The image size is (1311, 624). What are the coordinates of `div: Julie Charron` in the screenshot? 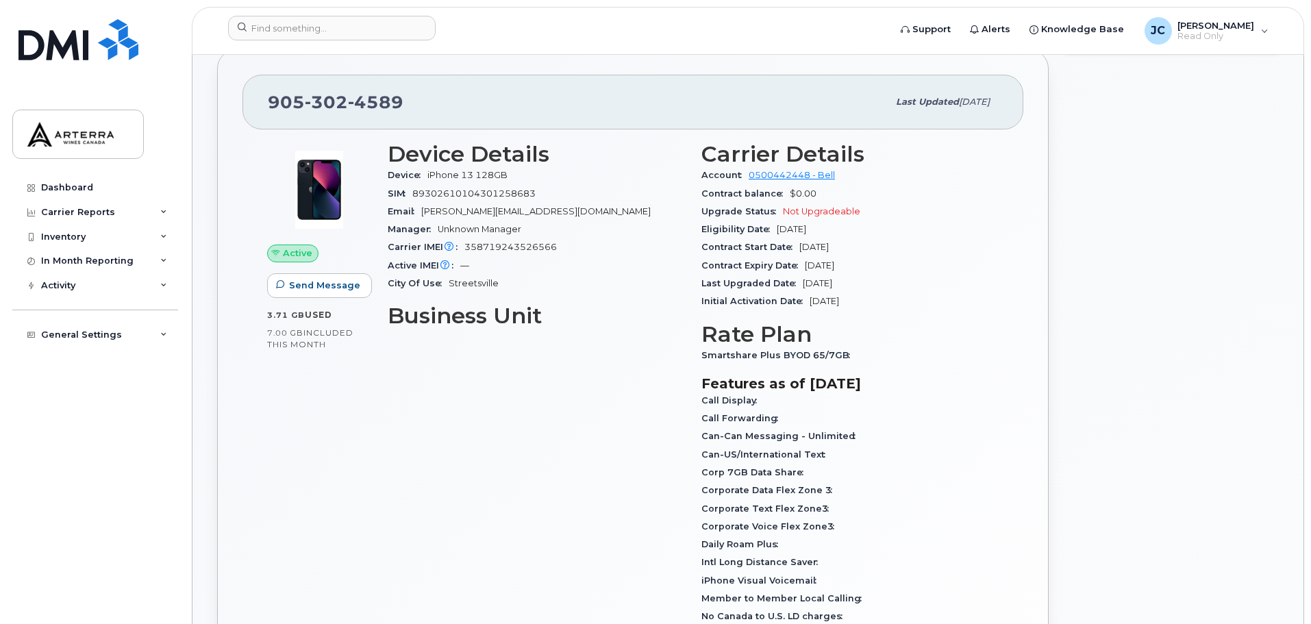 It's located at (1206, 31).